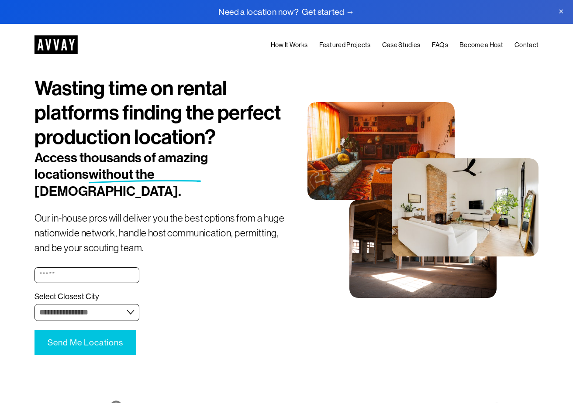  Describe the element at coordinates (56, 45) in the screenshot. I see `img: AVVAY - The First Nationwide Location Scouting Co.` at that location.